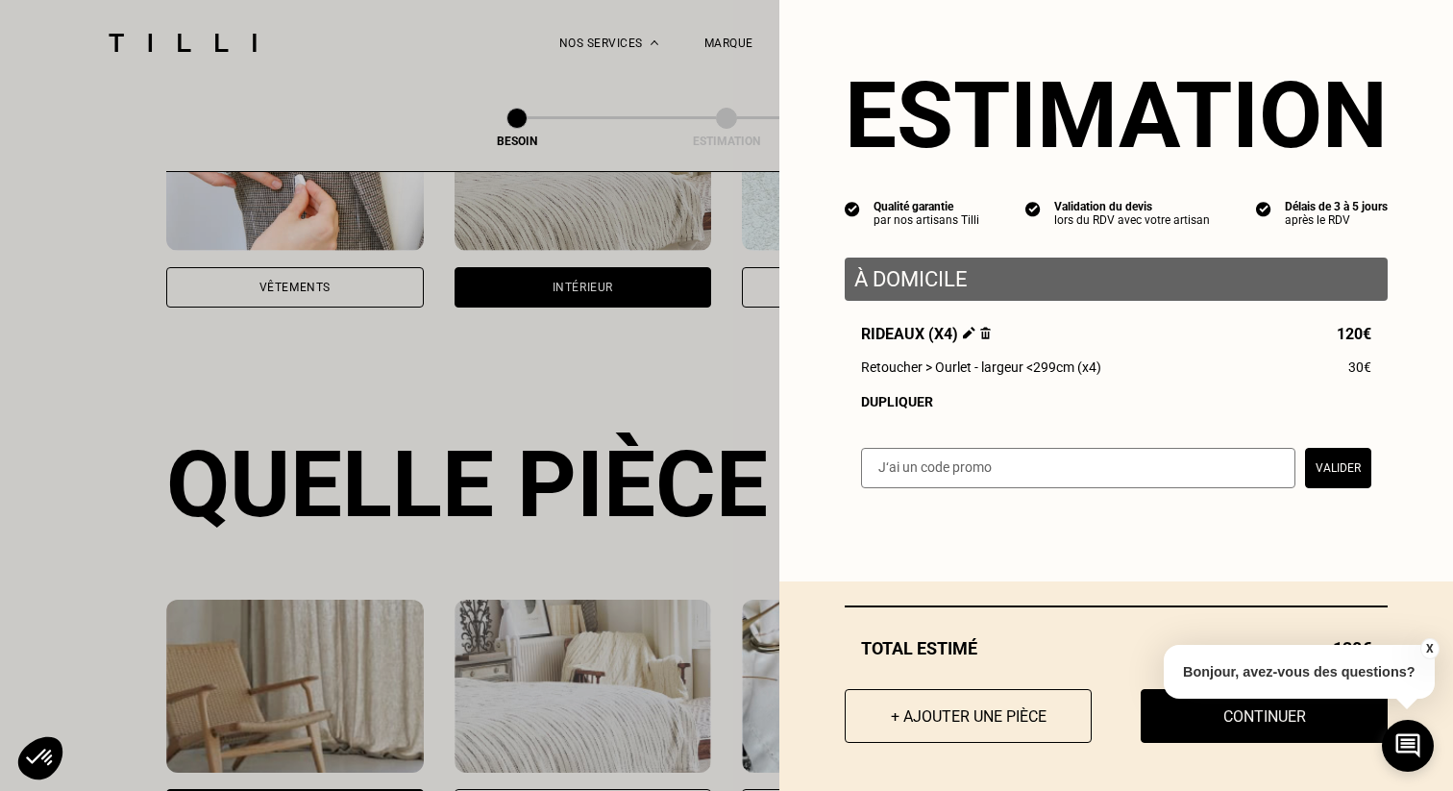 The height and width of the screenshot is (791, 1453). I want to click on section: Estimation, so click(1116, 115).